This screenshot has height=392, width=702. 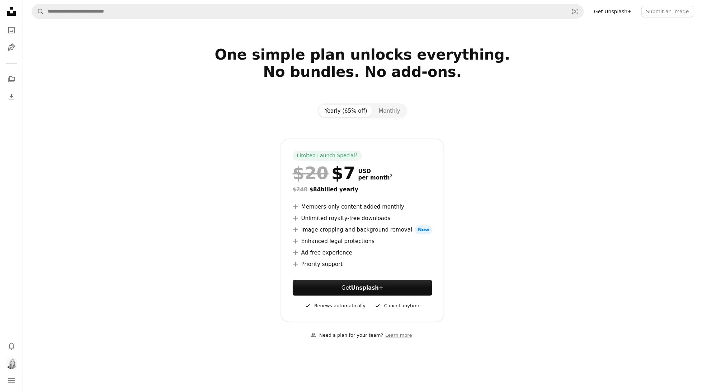 I want to click on button: Menu, so click(x=11, y=380).